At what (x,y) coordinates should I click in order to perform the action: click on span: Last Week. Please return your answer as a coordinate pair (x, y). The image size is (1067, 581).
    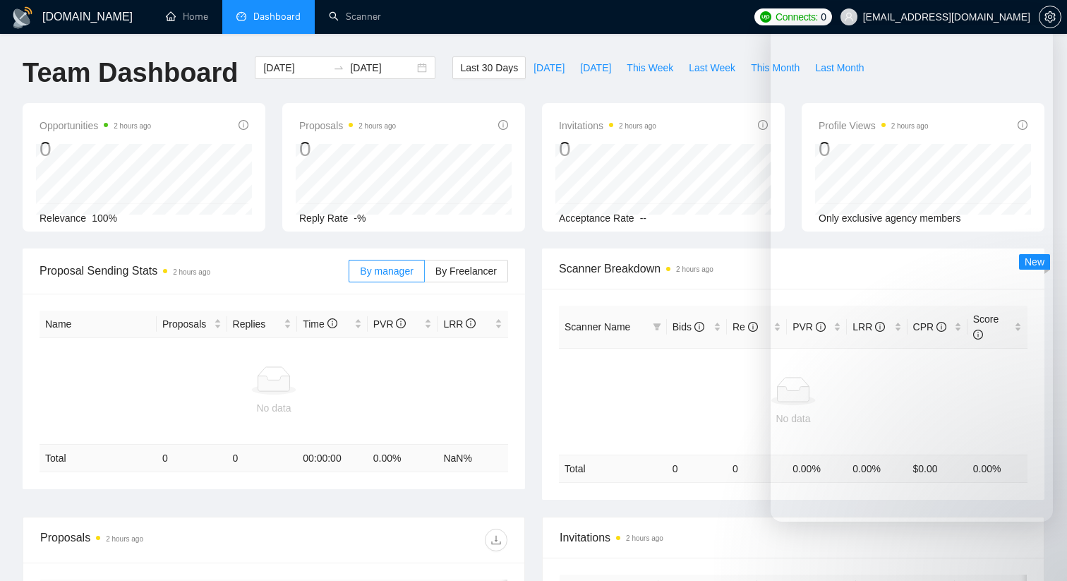
    Looking at the image, I should click on (712, 68).